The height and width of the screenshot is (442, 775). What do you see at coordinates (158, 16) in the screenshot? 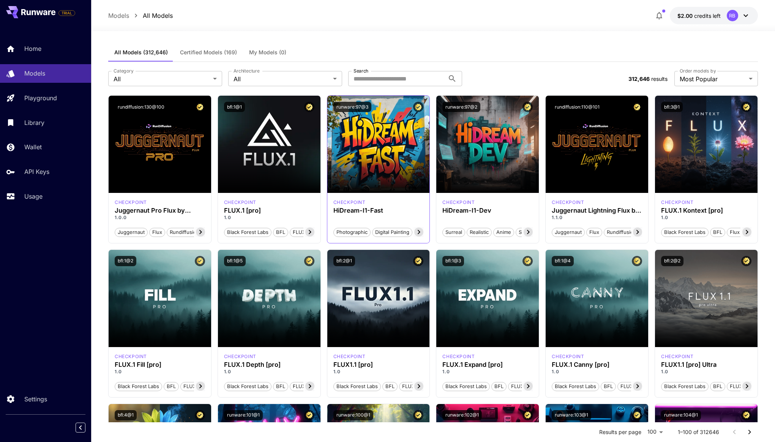
I see `a: All Models` at bounding box center [158, 16].